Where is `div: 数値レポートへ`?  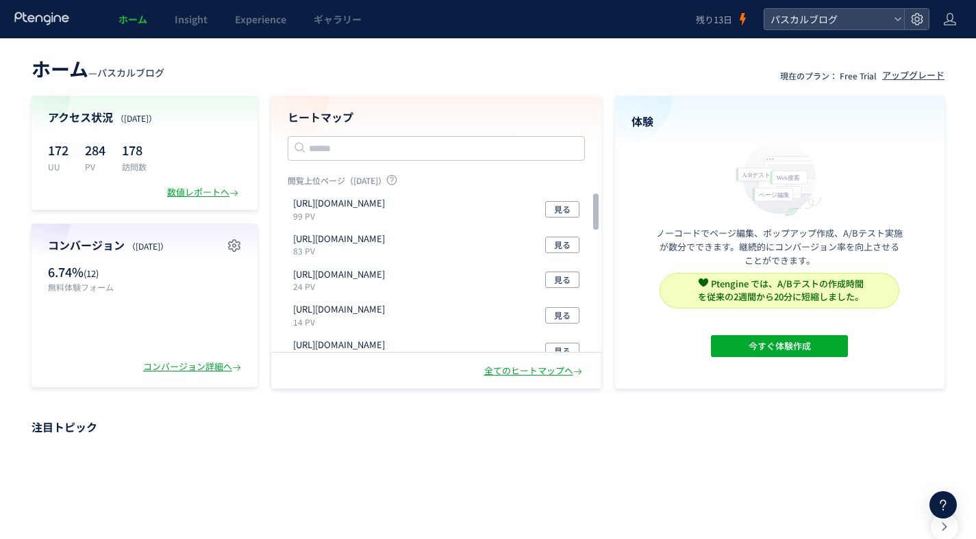 div: 数値レポートへ is located at coordinates (204, 192).